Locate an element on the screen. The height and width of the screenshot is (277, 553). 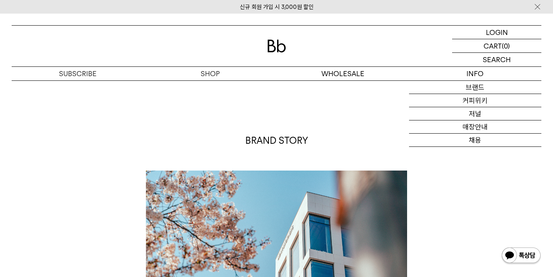
p: SHOP is located at coordinates (210, 73).